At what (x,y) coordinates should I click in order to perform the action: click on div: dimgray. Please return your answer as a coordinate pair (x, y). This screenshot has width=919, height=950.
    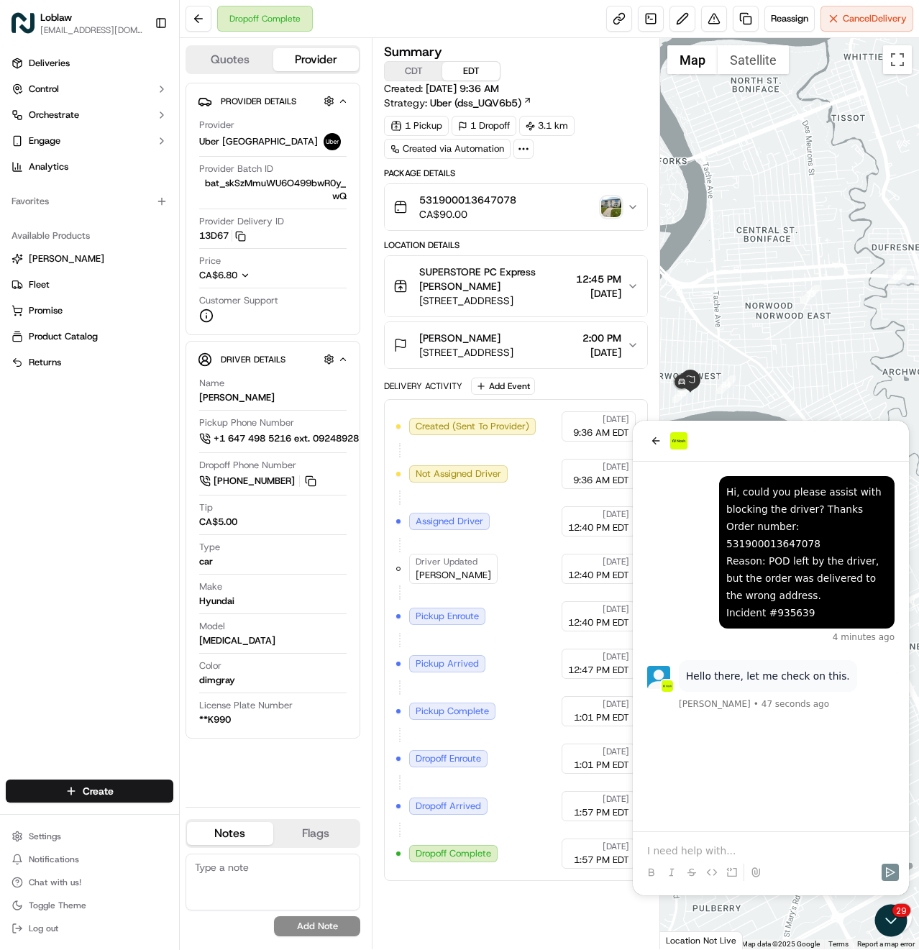
    Looking at the image, I should click on (217, 680).